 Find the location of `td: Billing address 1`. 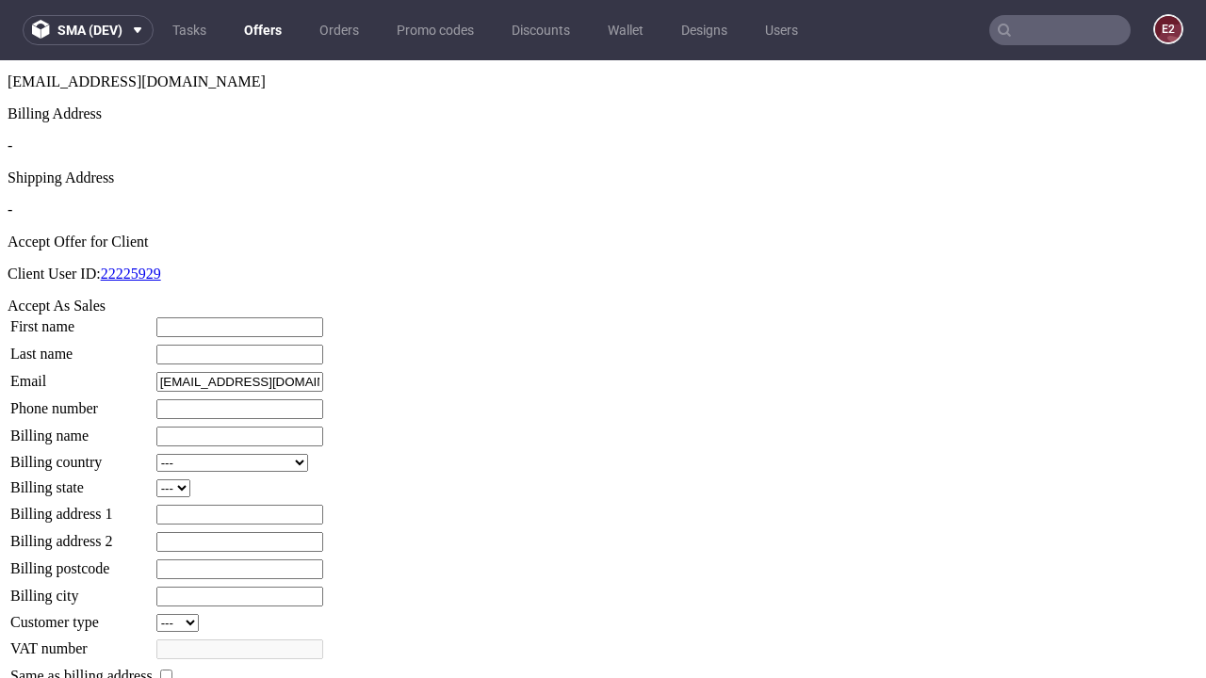

td: Billing address 1 is located at coordinates (81, 454).